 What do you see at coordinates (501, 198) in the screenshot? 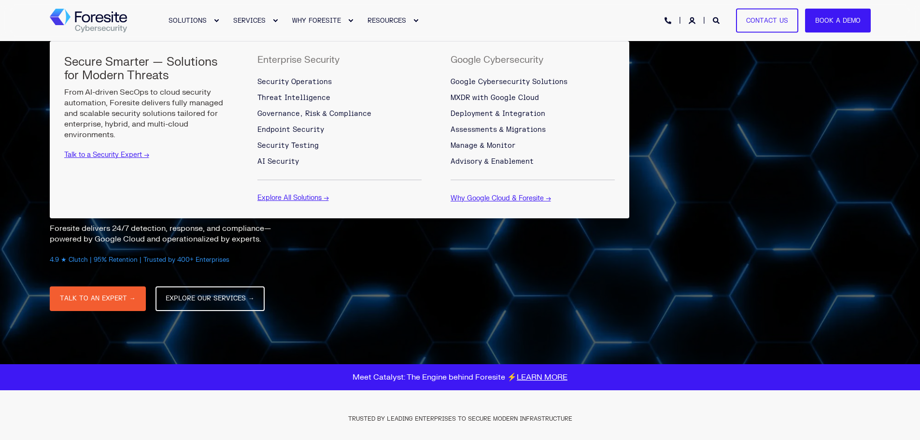
I see `a: Why Google Cloud & Foresite →` at bounding box center [501, 198].